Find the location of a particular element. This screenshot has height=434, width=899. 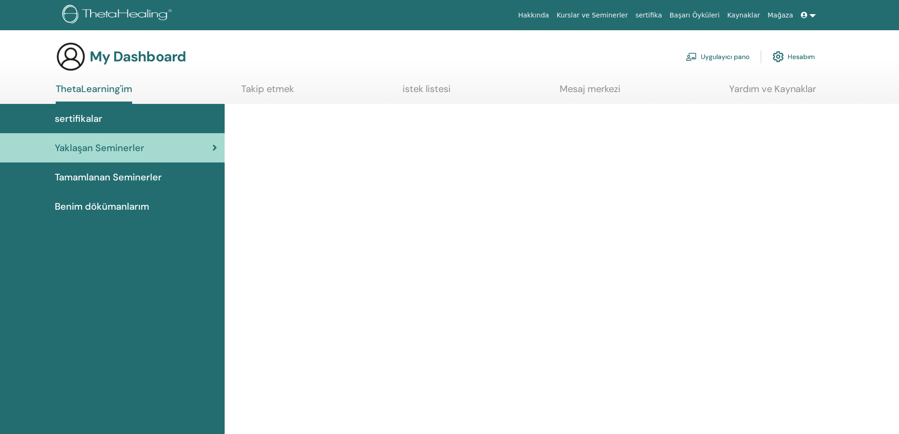

a: Kaynaklar is located at coordinates (744, 15).